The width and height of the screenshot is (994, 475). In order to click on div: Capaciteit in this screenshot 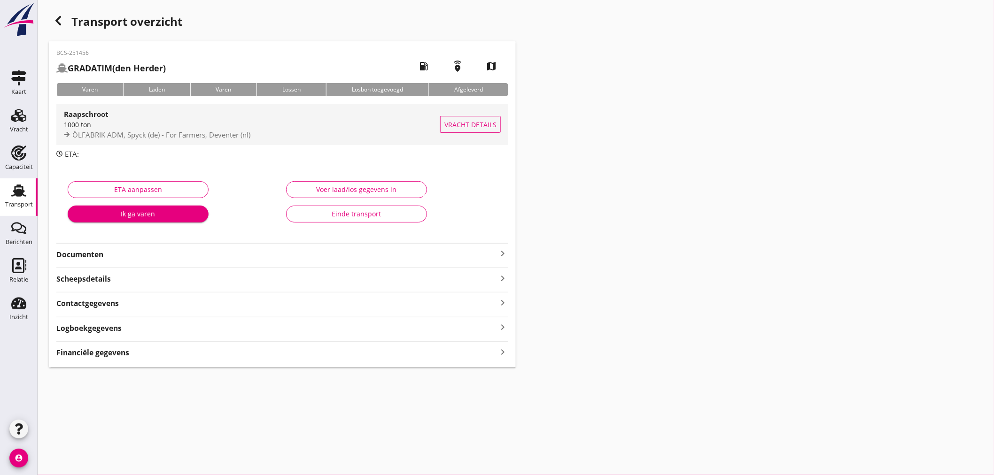, I will do `click(19, 167)`.